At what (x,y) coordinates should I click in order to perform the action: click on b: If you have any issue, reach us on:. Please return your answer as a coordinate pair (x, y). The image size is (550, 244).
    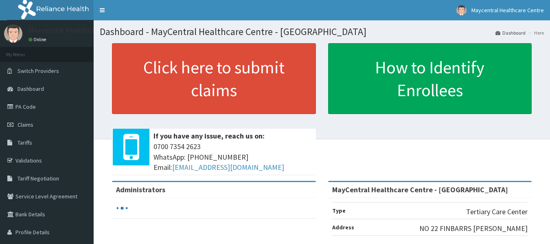
    Looking at the image, I should click on (209, 135).